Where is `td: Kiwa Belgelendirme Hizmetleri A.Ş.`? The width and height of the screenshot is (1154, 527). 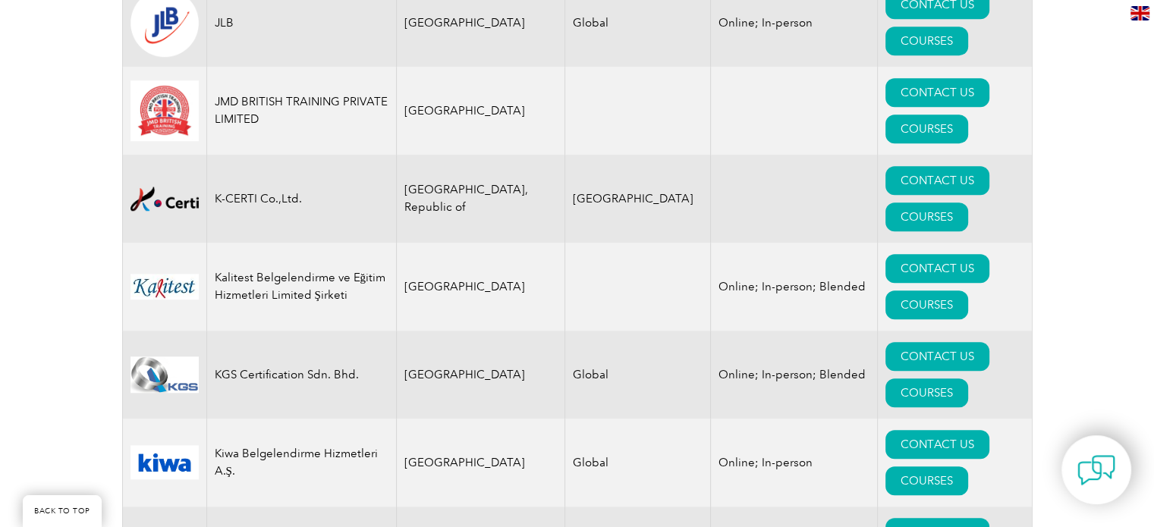
td: Kiwa Belgelendirme Hizmetleri A.Ş. is located at coordinates (301, 463).